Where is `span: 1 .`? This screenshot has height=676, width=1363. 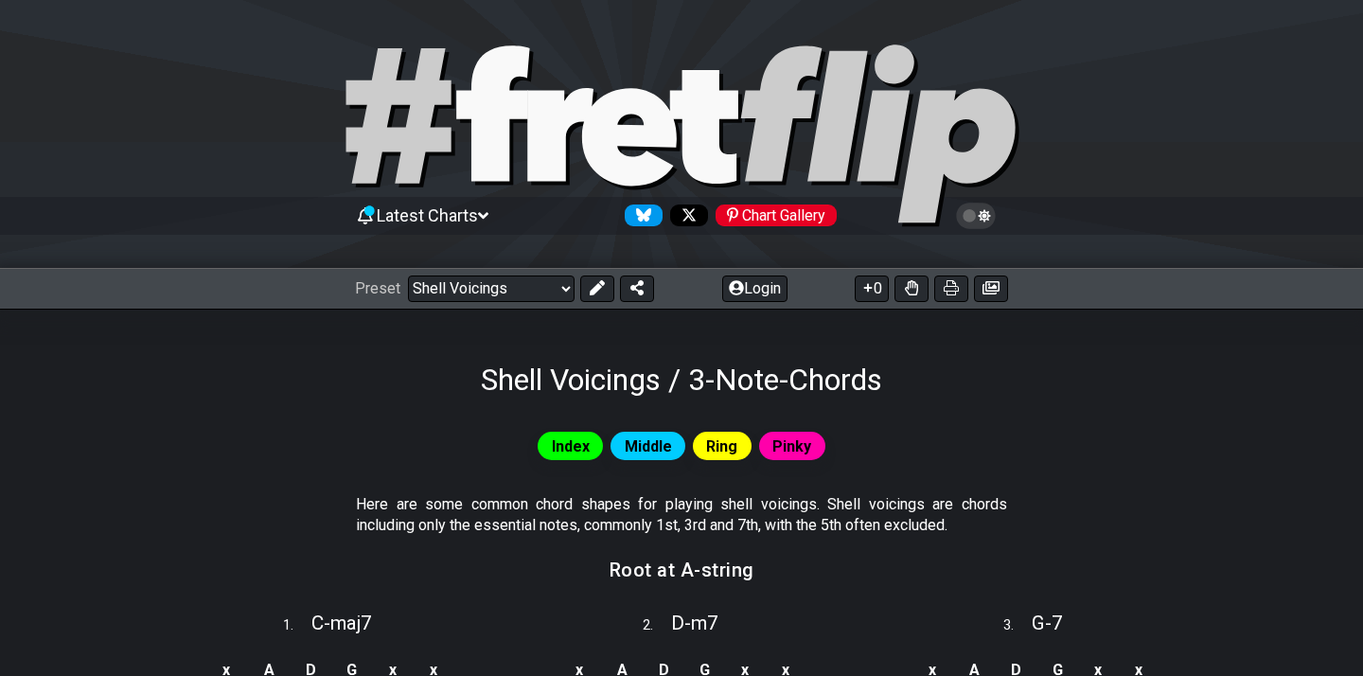 span: 1 . is located at coordinates (297, 626).